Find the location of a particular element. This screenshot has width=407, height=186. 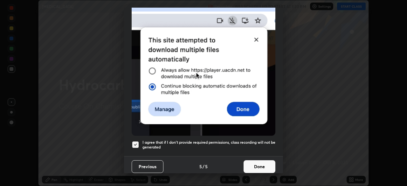

button: Previous is located at coordinates (147, 167).